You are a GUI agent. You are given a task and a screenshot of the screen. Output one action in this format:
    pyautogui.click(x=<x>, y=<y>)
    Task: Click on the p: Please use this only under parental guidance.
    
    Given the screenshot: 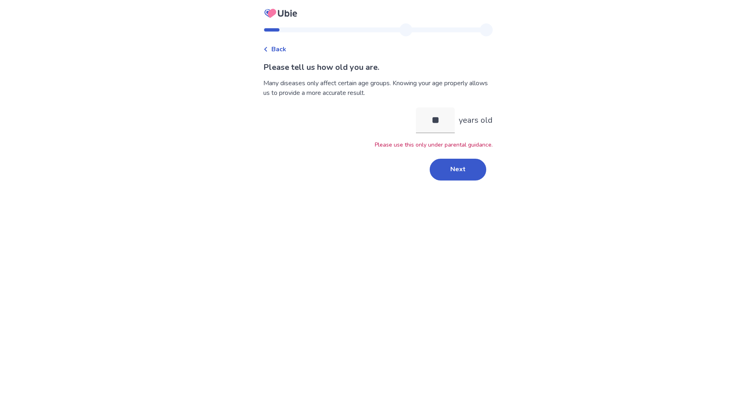 What is the action you would take?
    pyautogui.click(x=378, y=145)
    